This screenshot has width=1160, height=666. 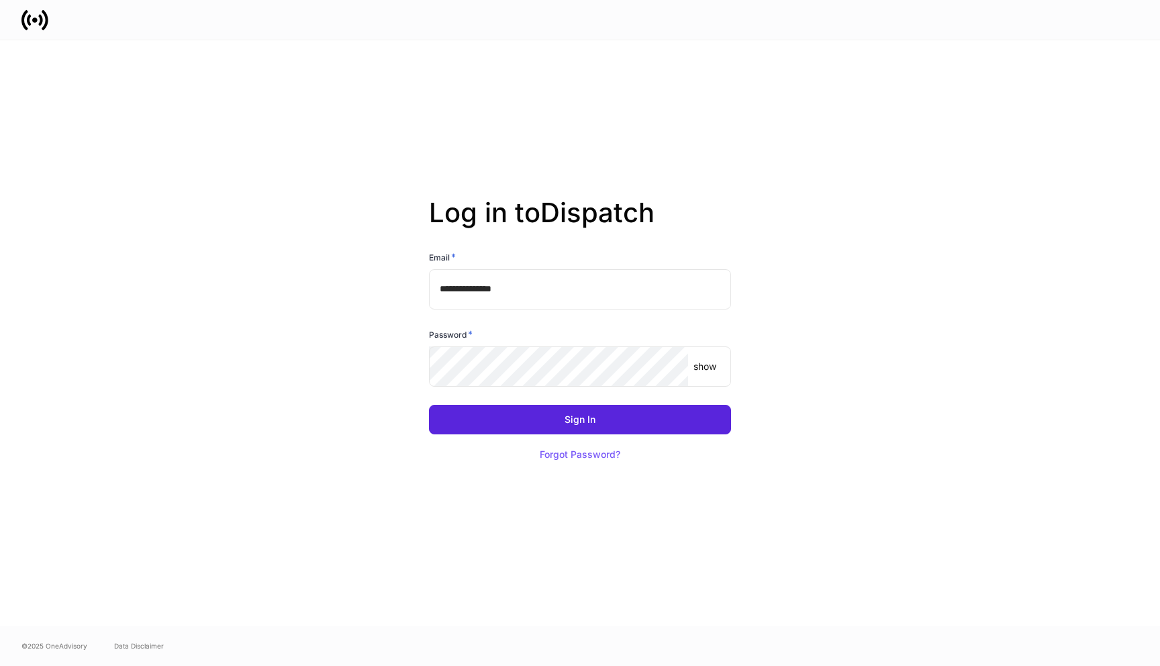 What do you see at coordinates (580, 454) in the screenshot?
I see `div: Forgot Password?` at bounding box center [580, 454].